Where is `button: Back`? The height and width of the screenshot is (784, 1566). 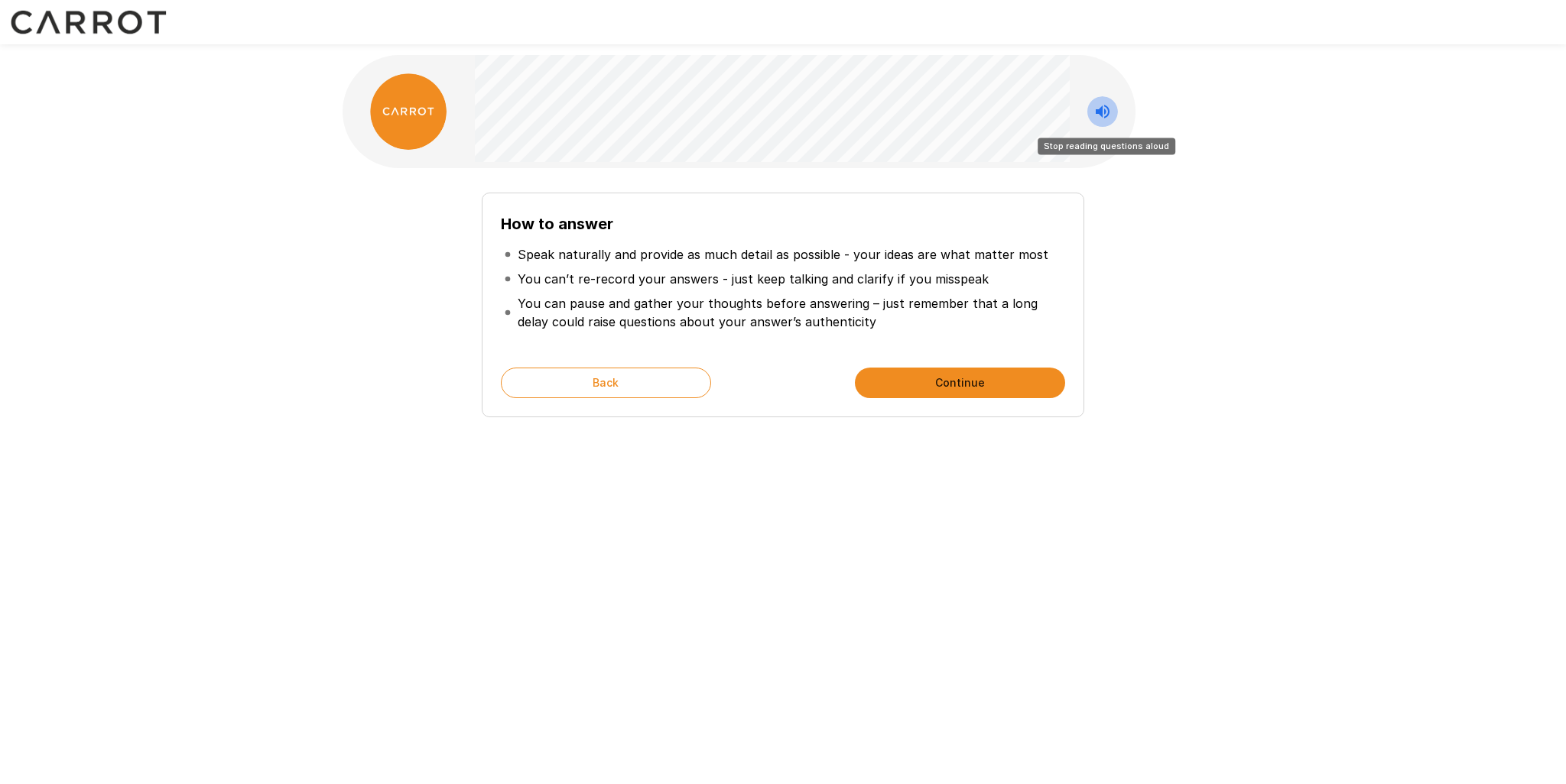 button: Back is located at coordinates (606, 383).